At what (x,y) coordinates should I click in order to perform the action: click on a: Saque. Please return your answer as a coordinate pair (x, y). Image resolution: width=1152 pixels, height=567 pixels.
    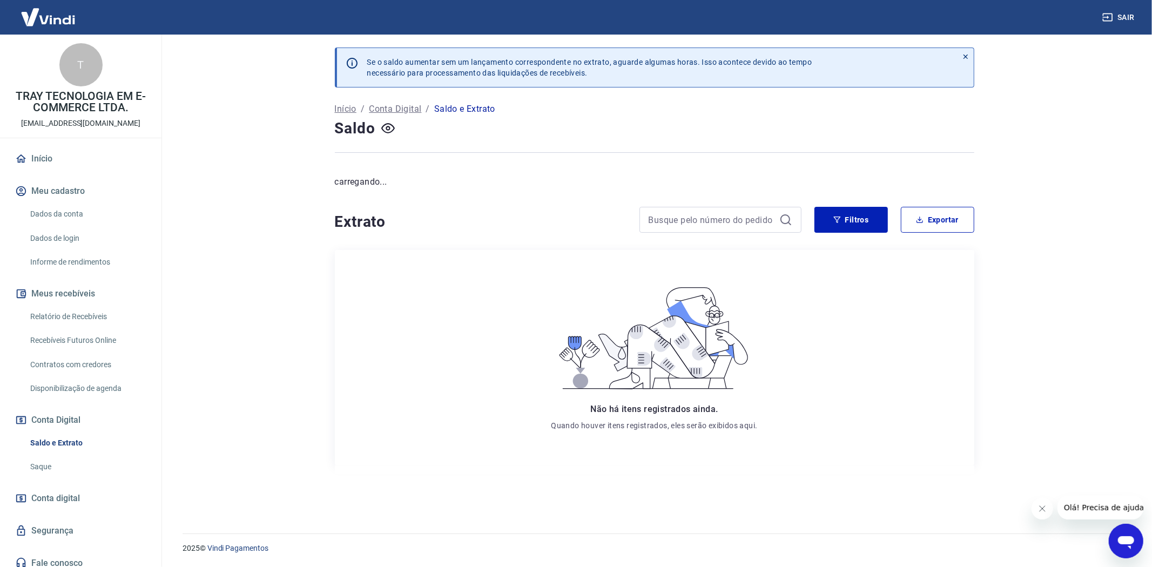
    Looking at the image, I should click on (87, 467).